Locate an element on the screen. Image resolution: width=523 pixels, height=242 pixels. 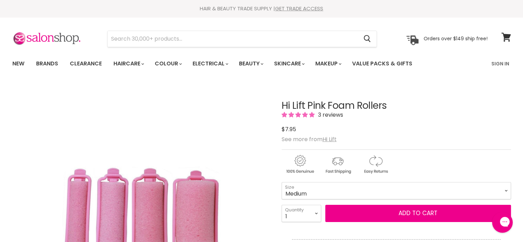
img: genuine.gif is located at coordinates (300, 164).